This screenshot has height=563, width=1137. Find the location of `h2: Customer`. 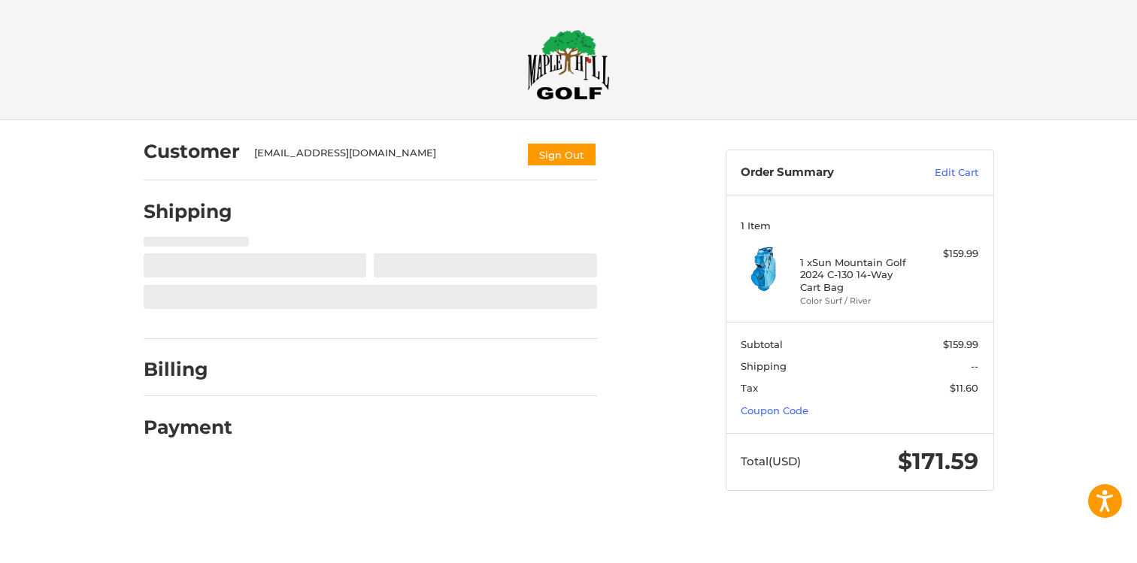

h2: Customer is located at coordinates (192, 151).